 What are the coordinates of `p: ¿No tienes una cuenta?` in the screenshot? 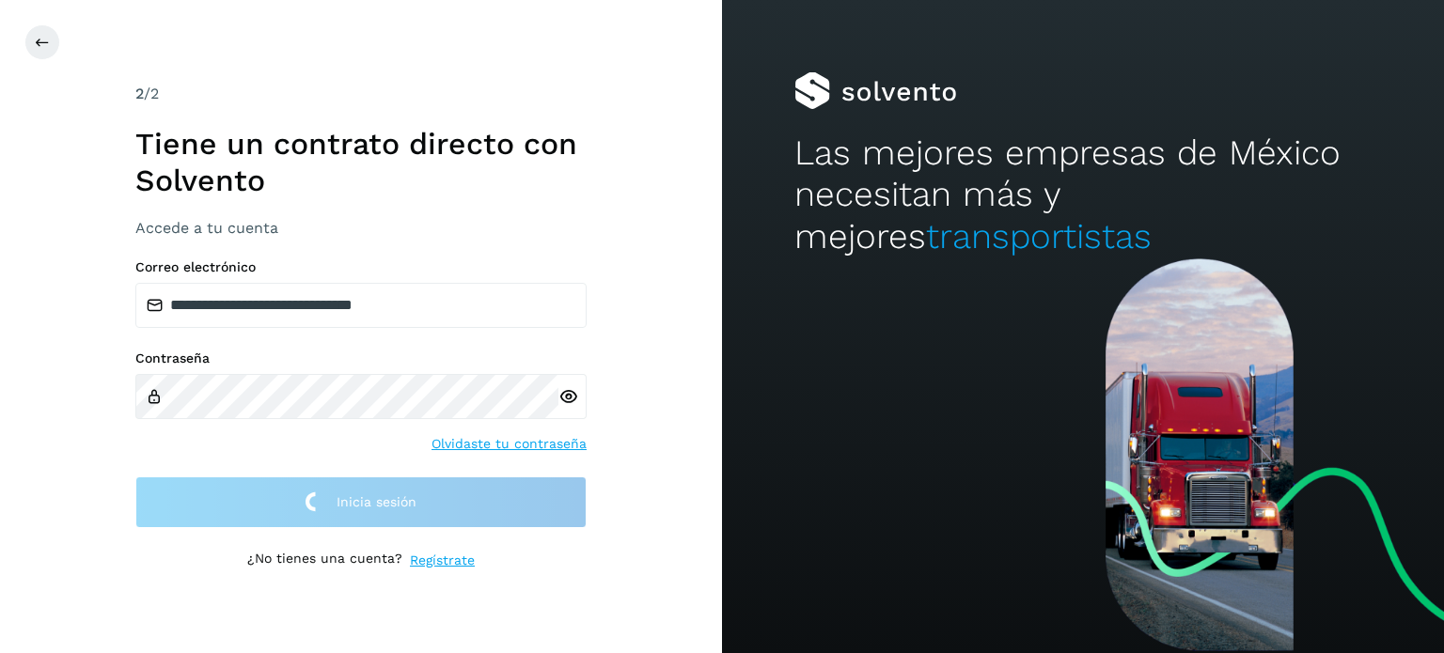 It's located at (324, 560).